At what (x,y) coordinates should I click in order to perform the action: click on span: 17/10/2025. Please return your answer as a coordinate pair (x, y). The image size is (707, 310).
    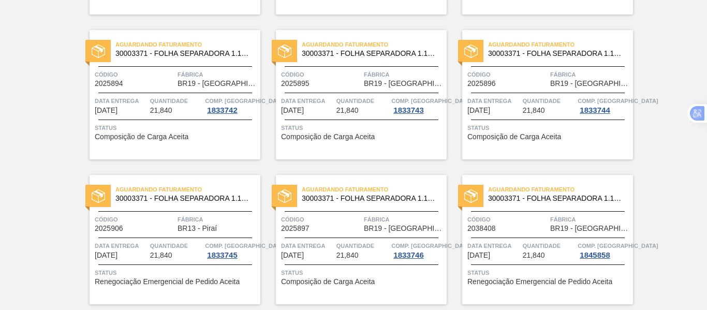
    Looking at the image, I should click on (293, 255).